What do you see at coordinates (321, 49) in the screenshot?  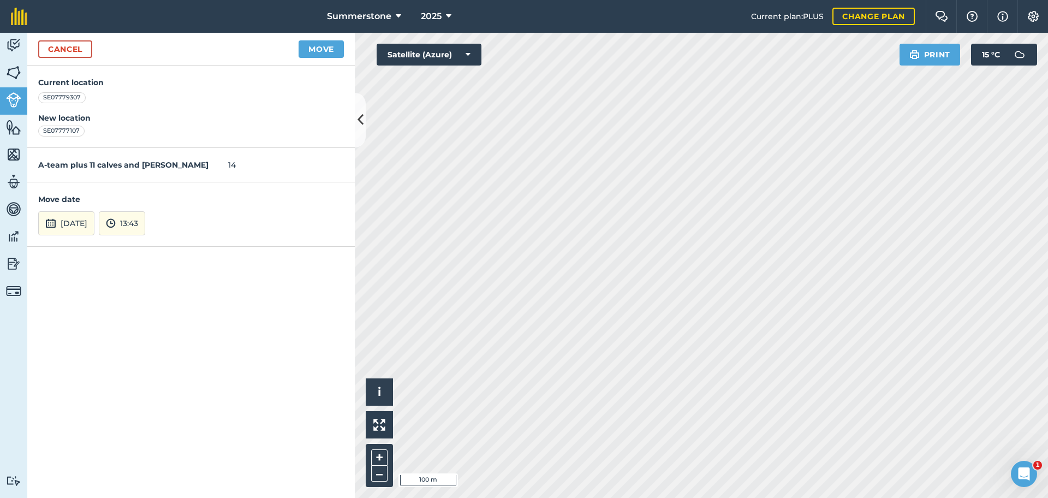 I see `button: Move` at bounding box center [321, 49].